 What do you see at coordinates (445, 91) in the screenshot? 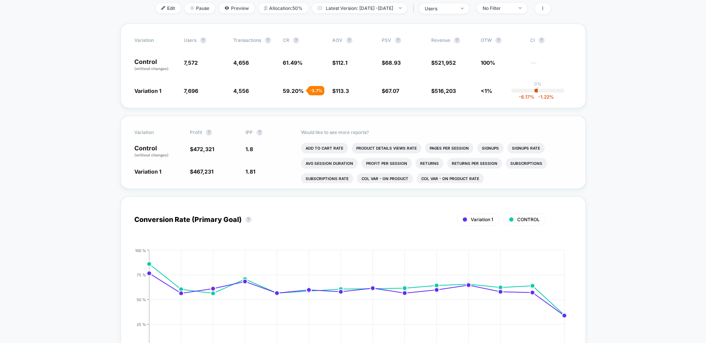
I see `span: 516,203` at bounding box center [445, 91].